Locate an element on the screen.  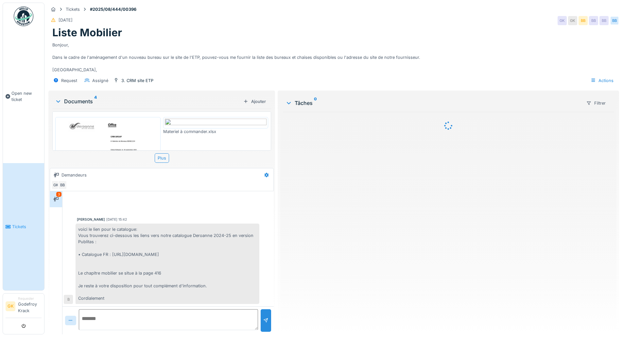
div: Tickets is located at coordinates (73, 9).